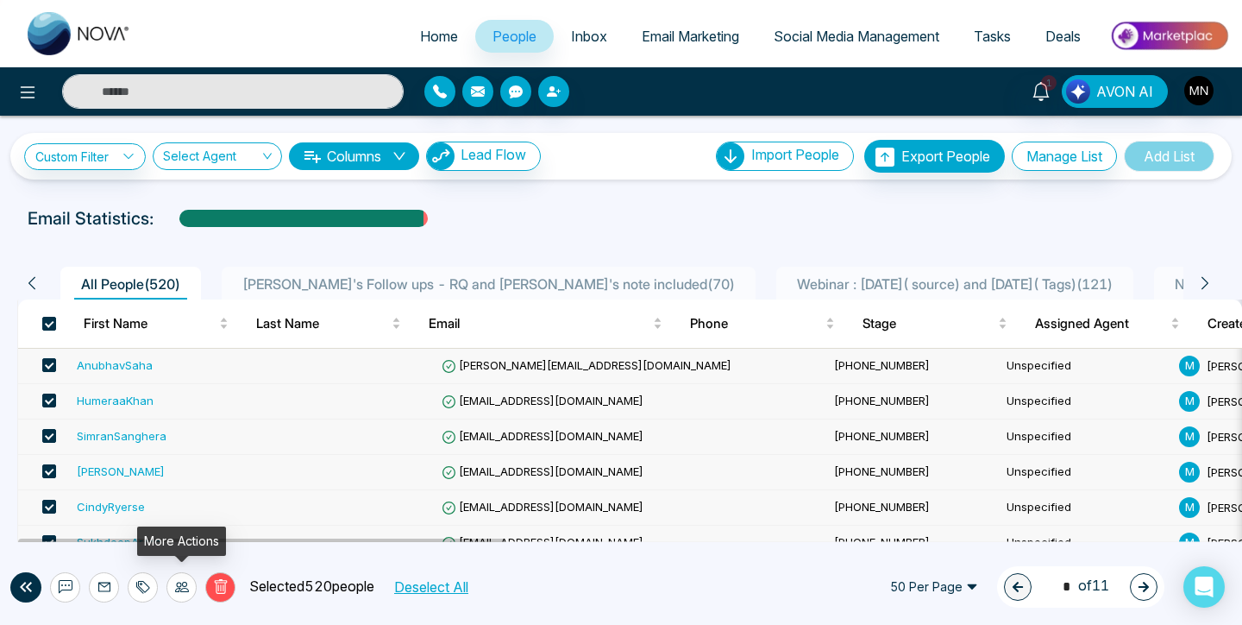 Image resolution: width=1242 pixels, height=625 pixels. I want to click on span: Import People, so click(795, 154).